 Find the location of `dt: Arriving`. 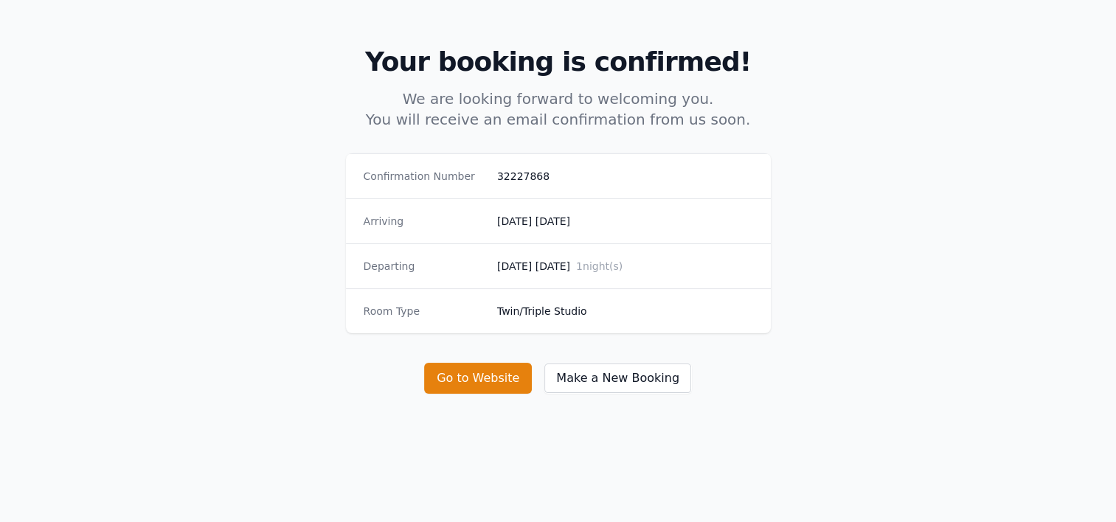

dt: Arriving is located at coordinates (424, 221).